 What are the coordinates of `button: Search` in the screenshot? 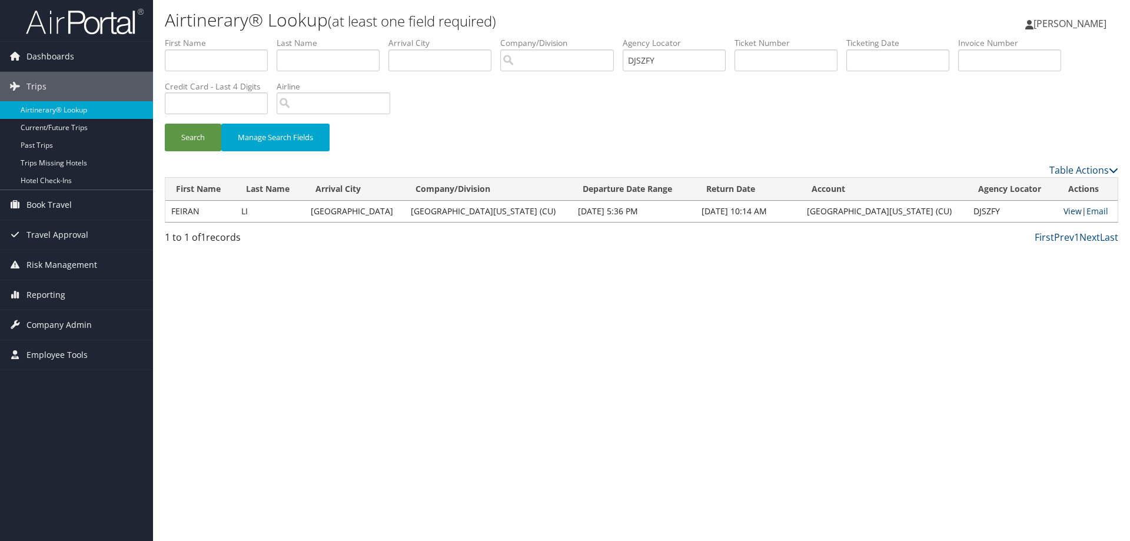 It's located at (193, 137).